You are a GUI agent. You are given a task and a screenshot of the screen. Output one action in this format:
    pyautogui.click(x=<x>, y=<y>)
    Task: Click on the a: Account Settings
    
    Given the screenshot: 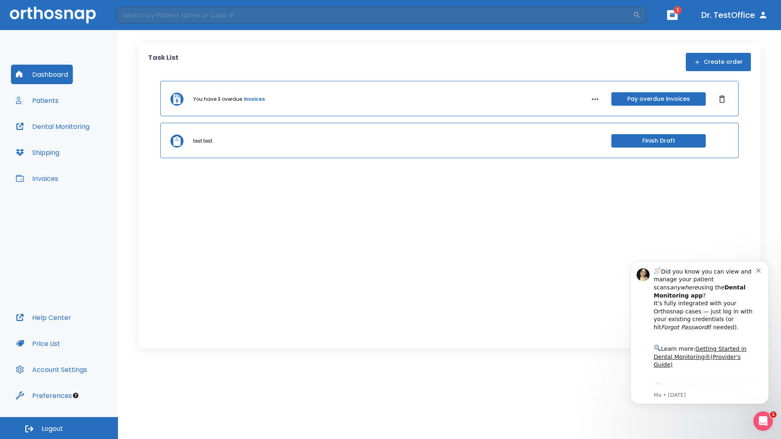 What is the action you would take?
    pyautogui.click(x=51, y=370)
    